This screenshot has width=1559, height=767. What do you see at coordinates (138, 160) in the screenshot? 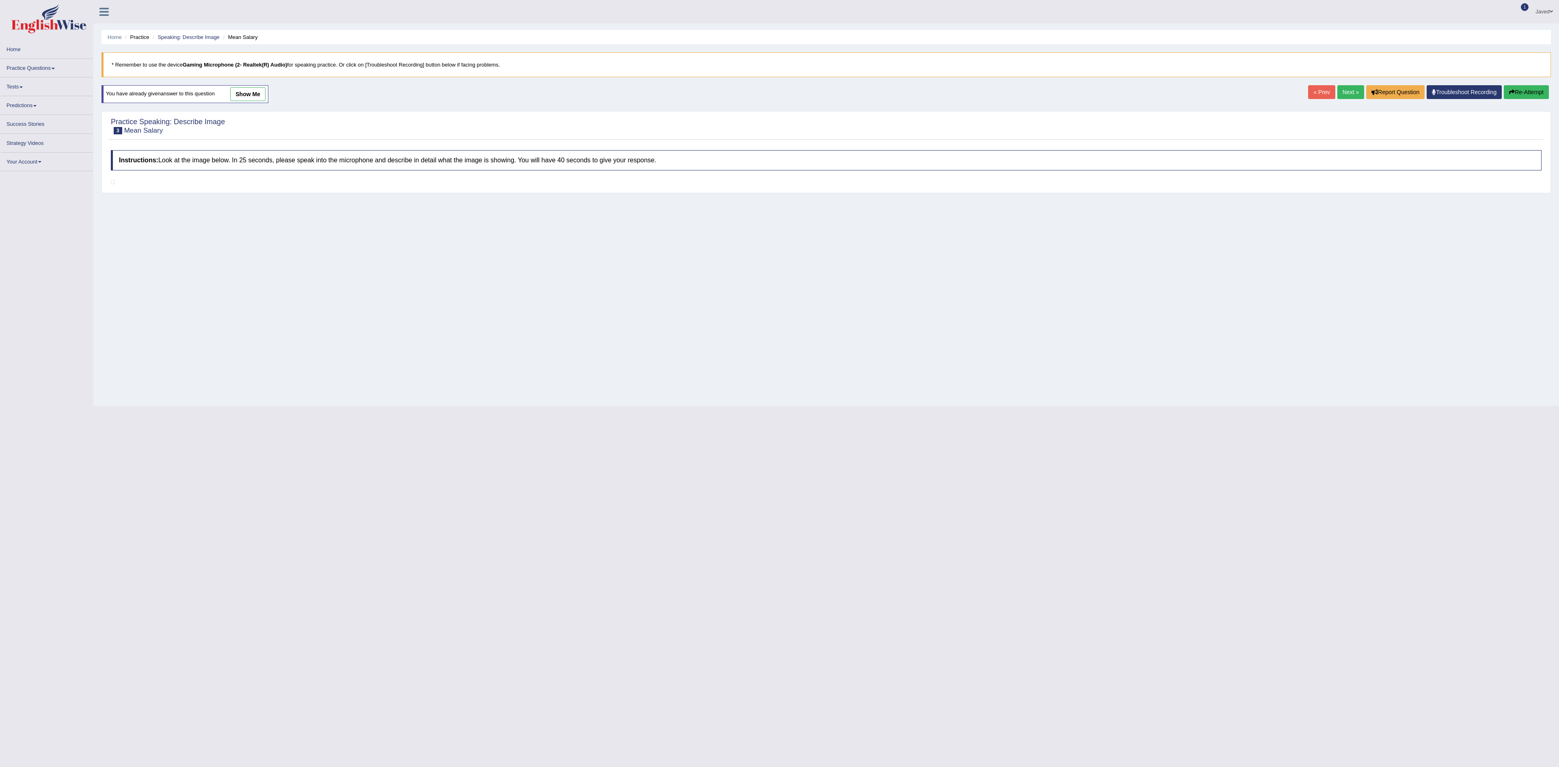
I see `b: Instructions:` at bounding box center [138, 160].